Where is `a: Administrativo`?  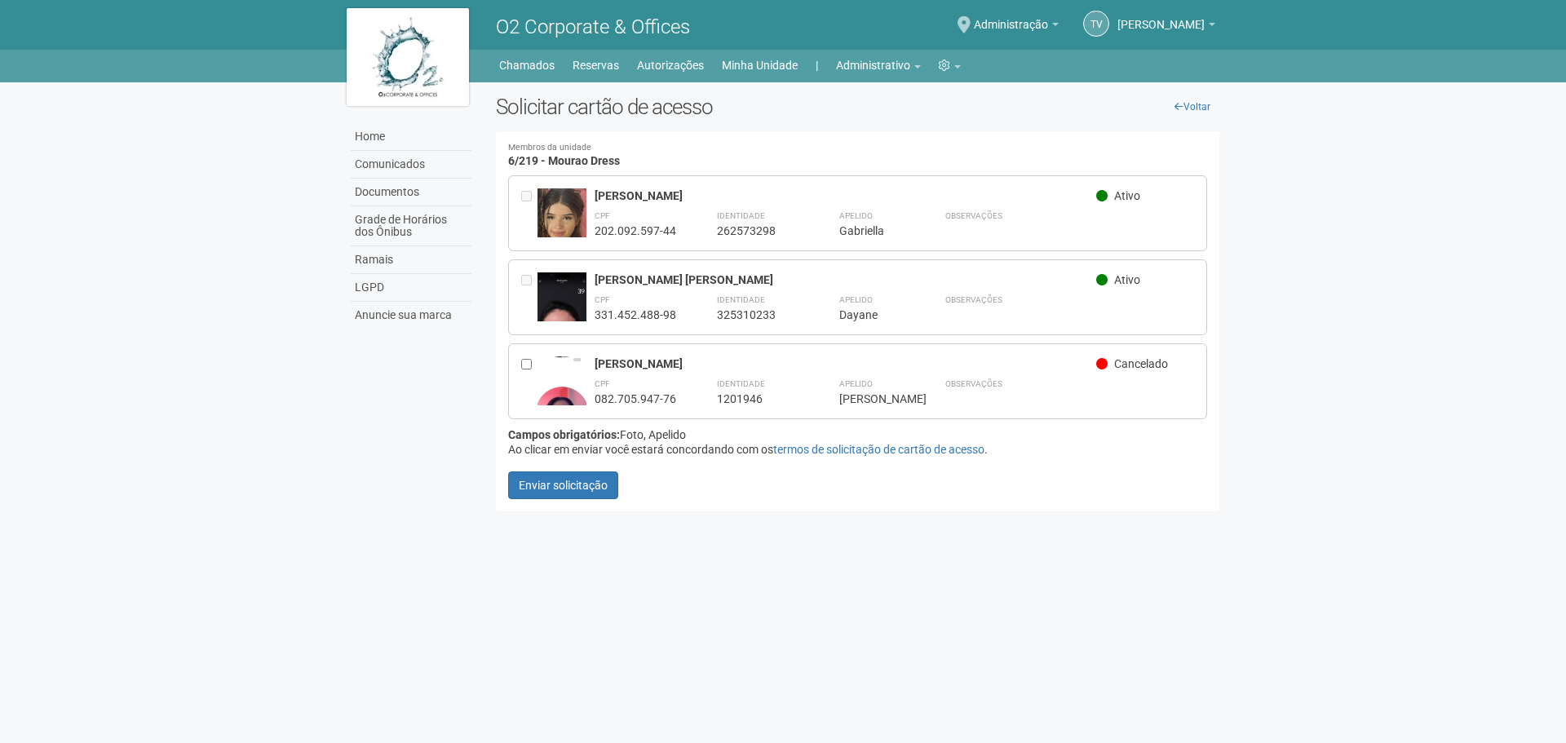 a: Administrativo is located at coordinates (878, 65).